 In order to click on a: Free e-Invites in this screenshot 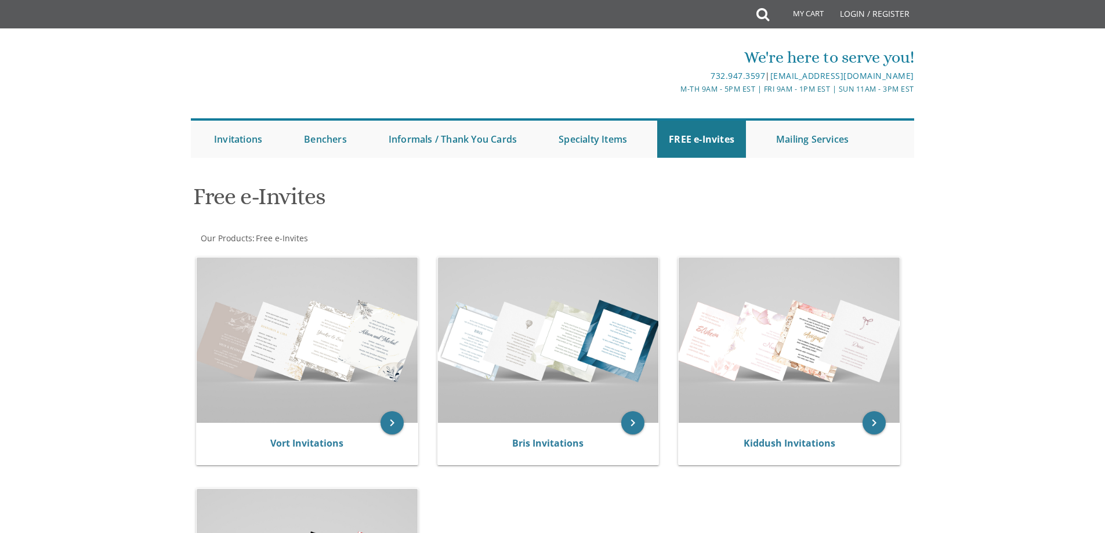, I will do `click(281, 238)`.